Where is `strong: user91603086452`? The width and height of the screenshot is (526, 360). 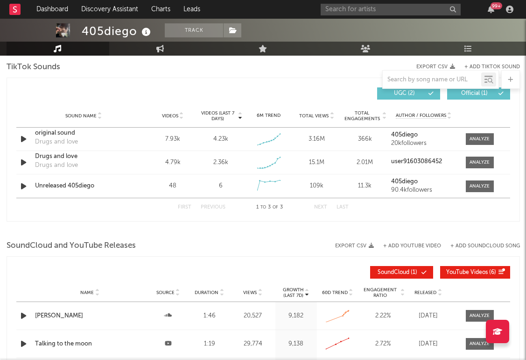 strong: user91603086452 is located at coordinates (417, 161).